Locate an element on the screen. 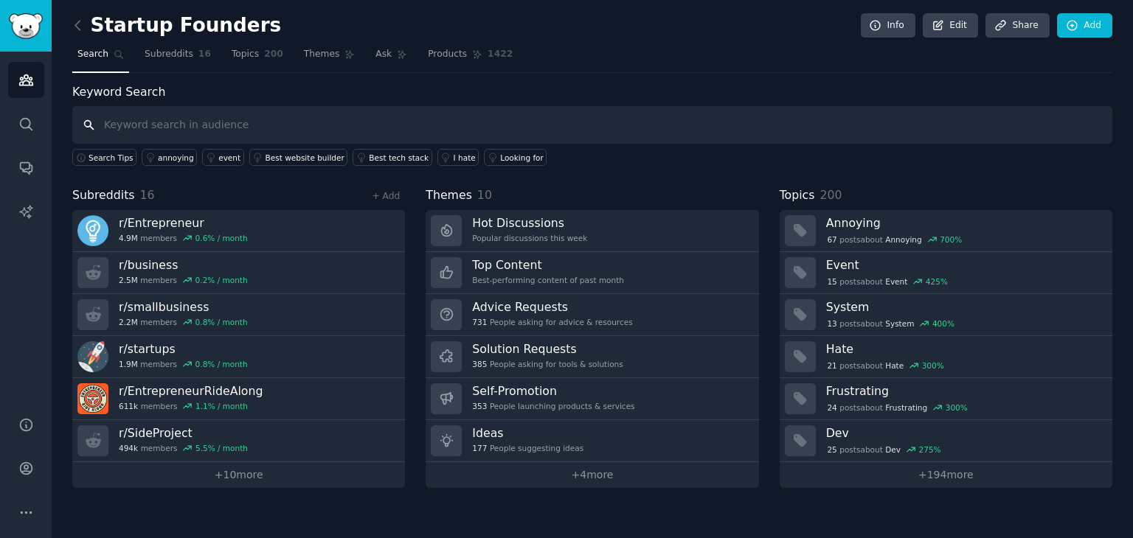 The image size is (1133, 538). span: System is located at coordinates (899, 324).